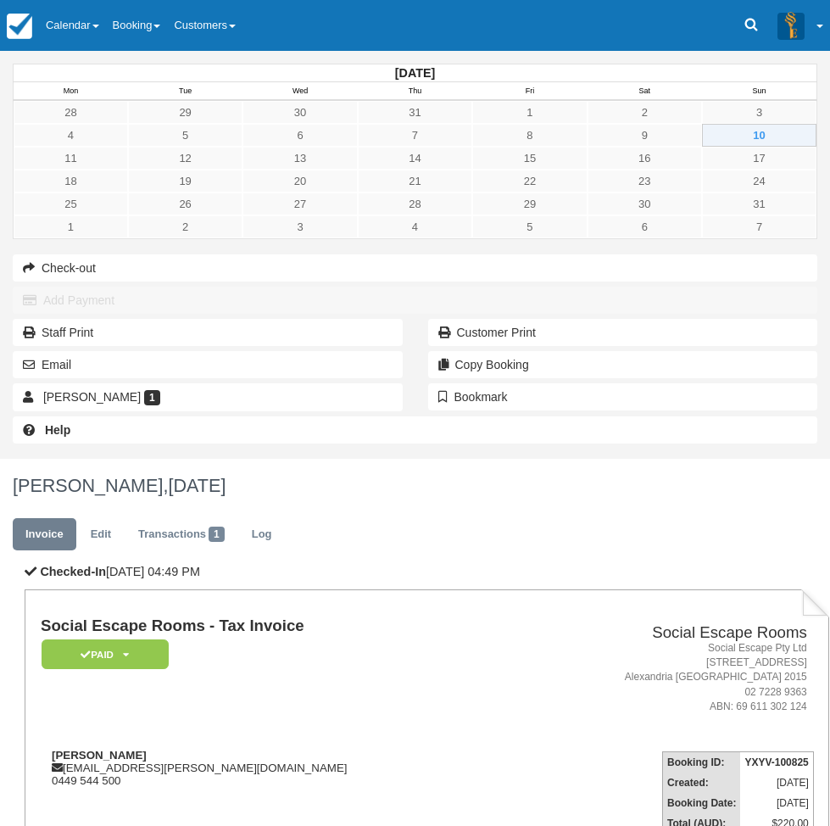 The height and width of the screenshot is (826, 830). Describe the element at coordinates (101, 534) in the screenshot. I see `a: Edit` at that location.